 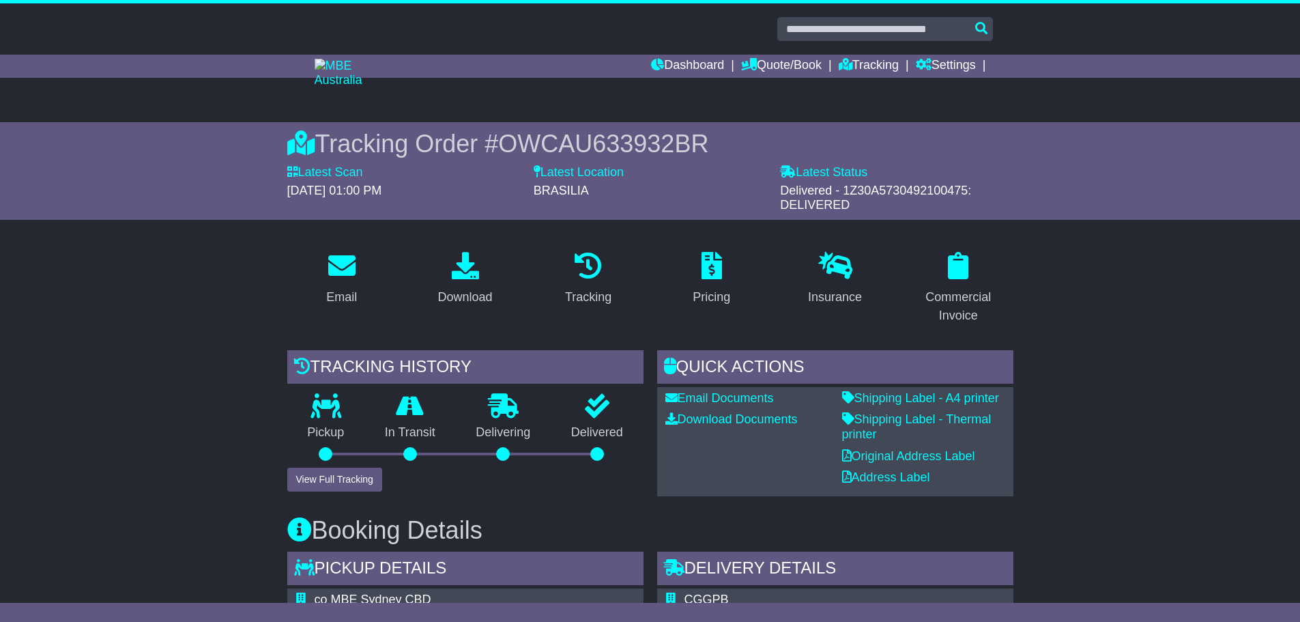 I want to click on a: Download, so click(x=465, y=279).